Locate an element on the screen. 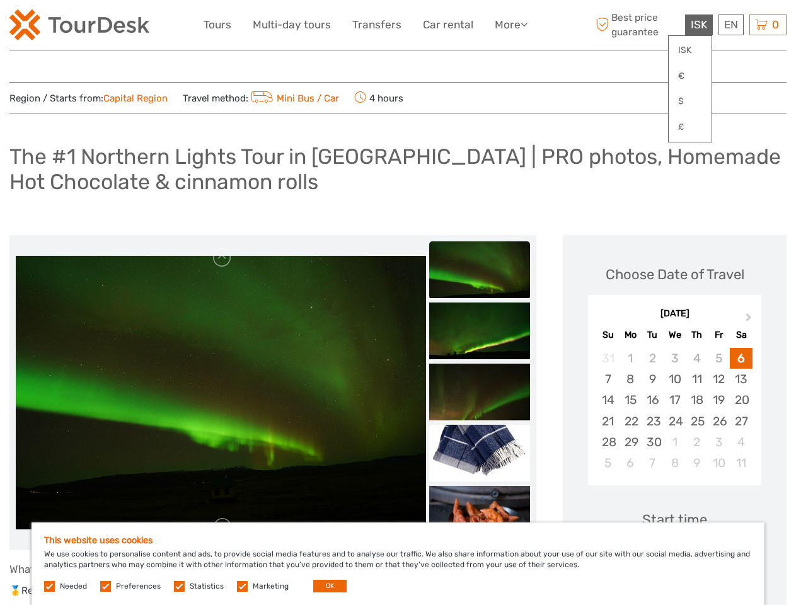 The width and height of the screenshot is (796, 605). div: Choose Wednesday, September 10th, 2025 is located at coordinates (674, 379).